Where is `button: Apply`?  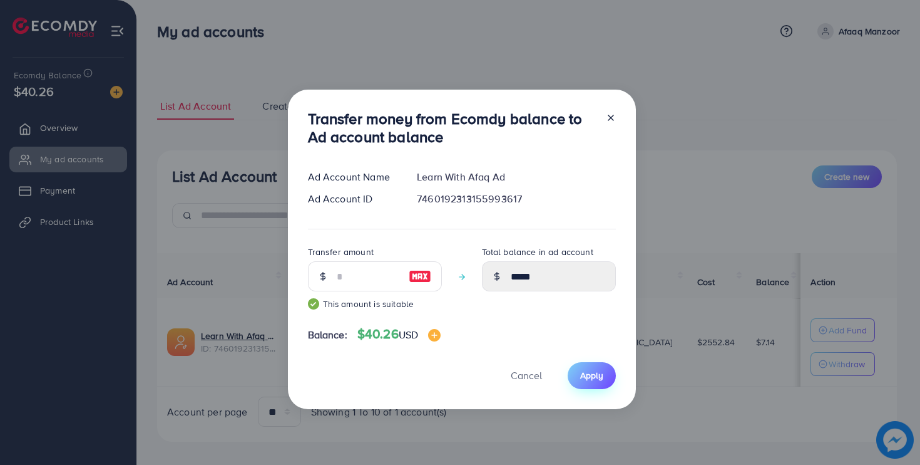
button: Apply is located at coordinates (592, 375).